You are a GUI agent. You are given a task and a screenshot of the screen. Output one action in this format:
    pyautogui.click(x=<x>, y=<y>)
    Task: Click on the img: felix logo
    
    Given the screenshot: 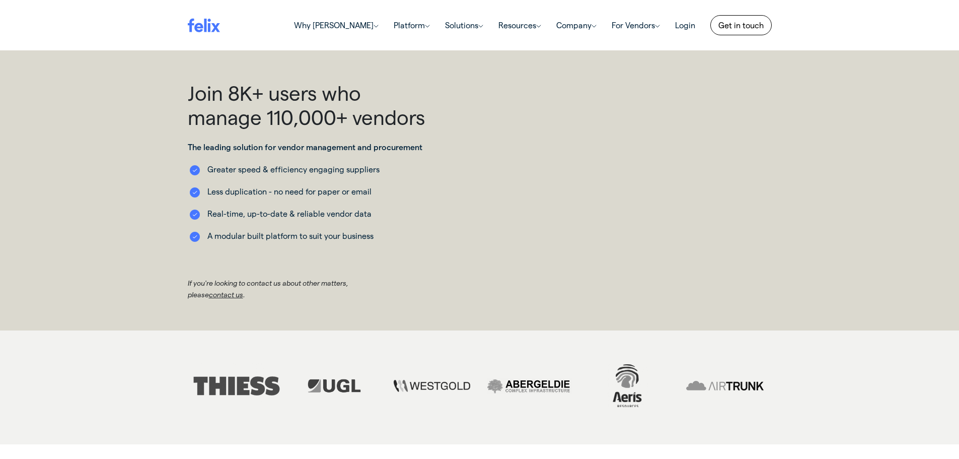 What is the action you would take?
    pyautogui.click(x=204, y=25)
    